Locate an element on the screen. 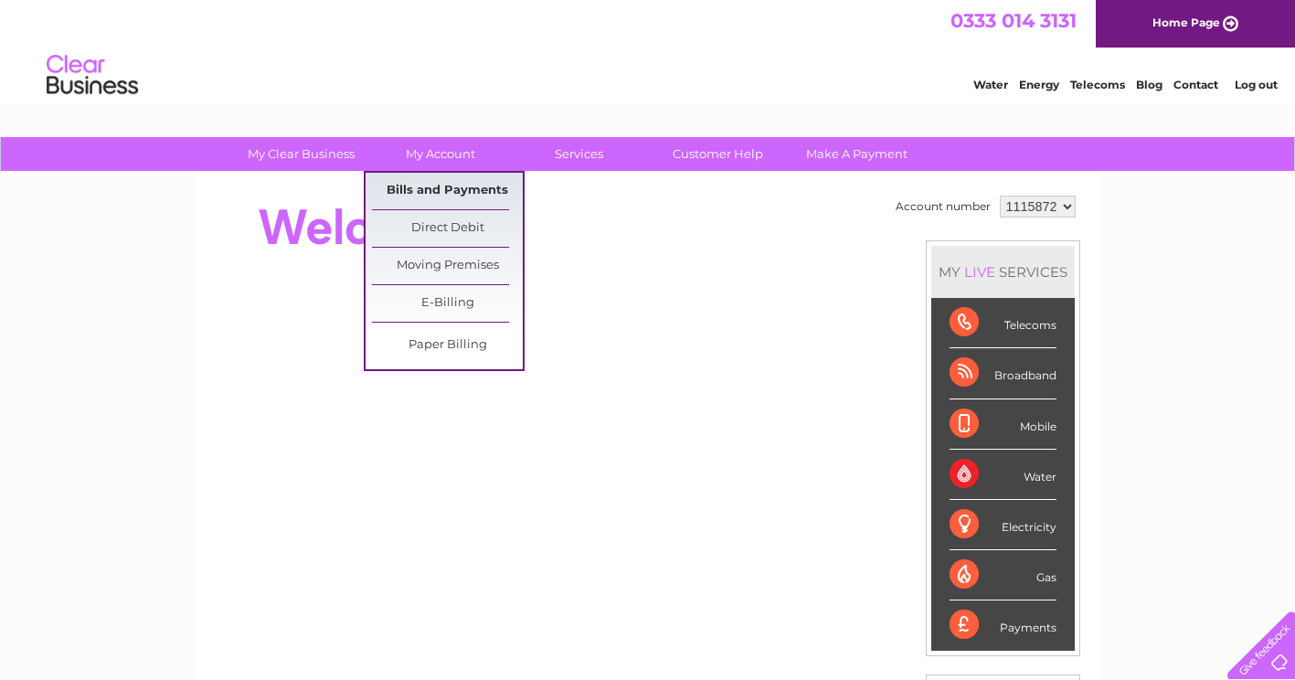  a: My Clear Business is located at coordinates (301, 154).